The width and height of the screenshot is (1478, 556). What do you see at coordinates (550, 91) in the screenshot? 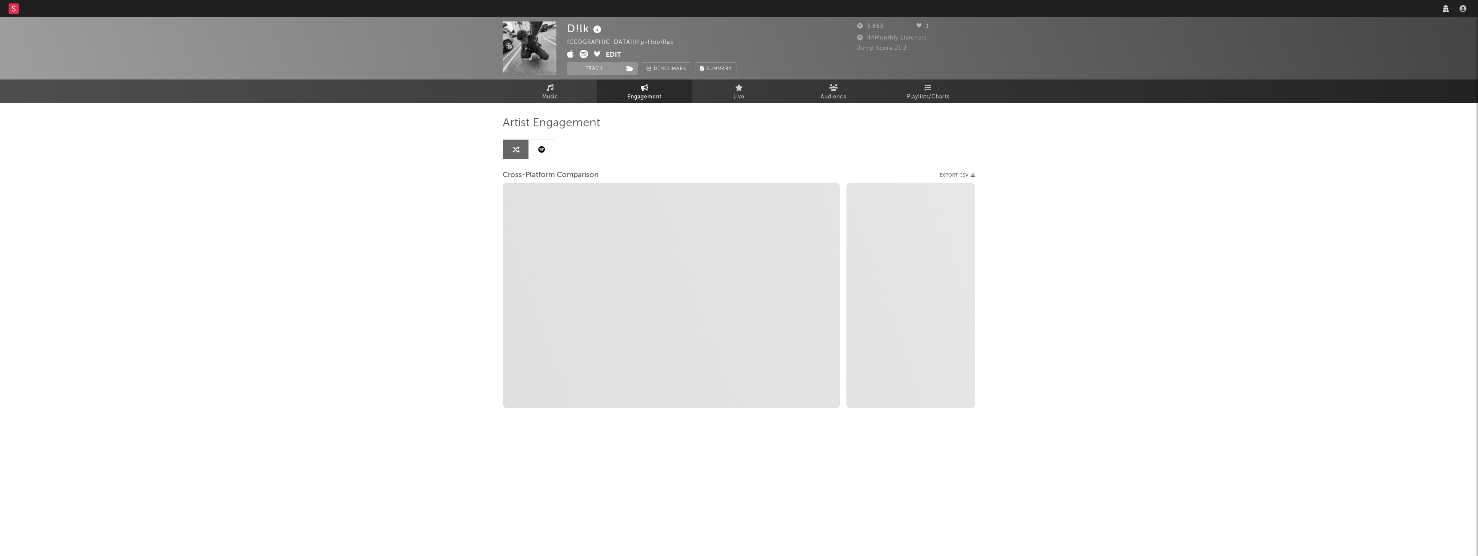
I see `a: Music` at bounding box center [550, 91].